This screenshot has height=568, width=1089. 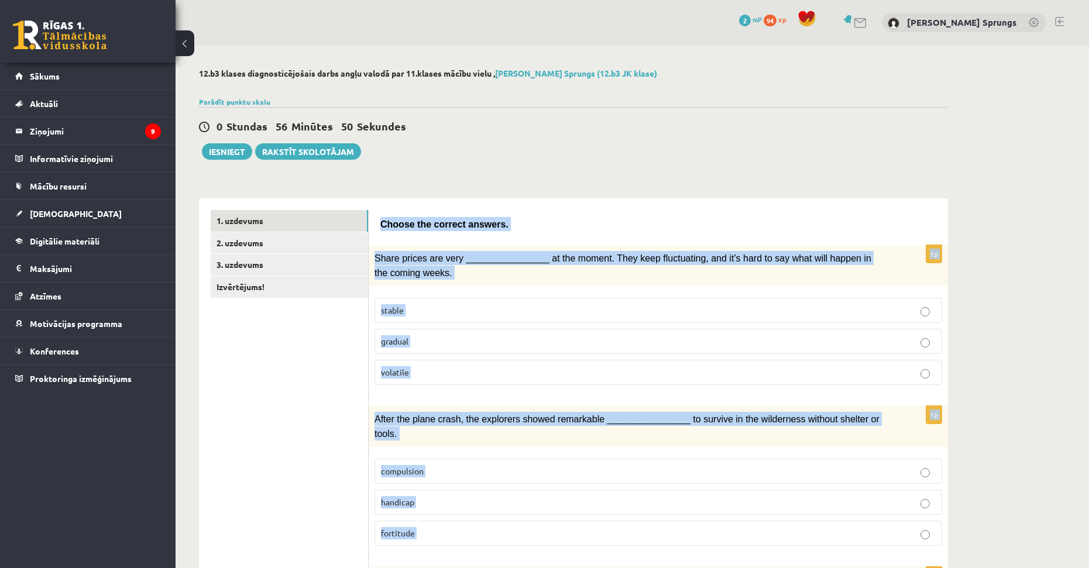 What do you see at coordinates (894, 23) in the screenshot?
I see `img: Didzis Daniels Sprungs` at bounding box center [894, 23].